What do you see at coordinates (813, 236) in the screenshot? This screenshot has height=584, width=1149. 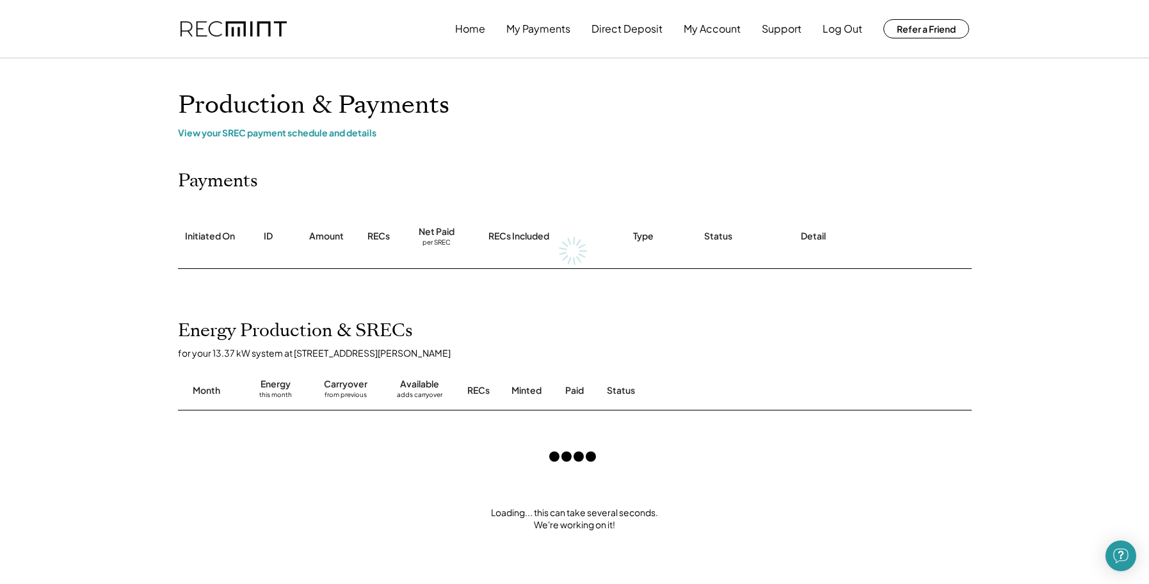 I see `div: Detail` at bounding box center [813, 236].